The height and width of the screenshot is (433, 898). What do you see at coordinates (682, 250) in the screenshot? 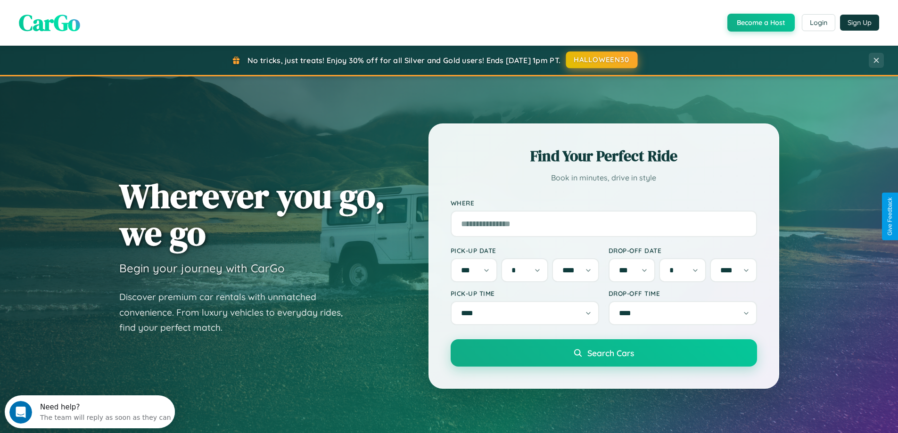
I see `label: Drop-off Date` at bounding box center [682, 250].